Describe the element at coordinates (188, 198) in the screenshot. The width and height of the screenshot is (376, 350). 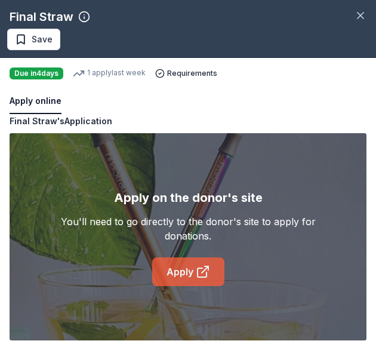
I see `div: Apply on the donor's site` at that location.